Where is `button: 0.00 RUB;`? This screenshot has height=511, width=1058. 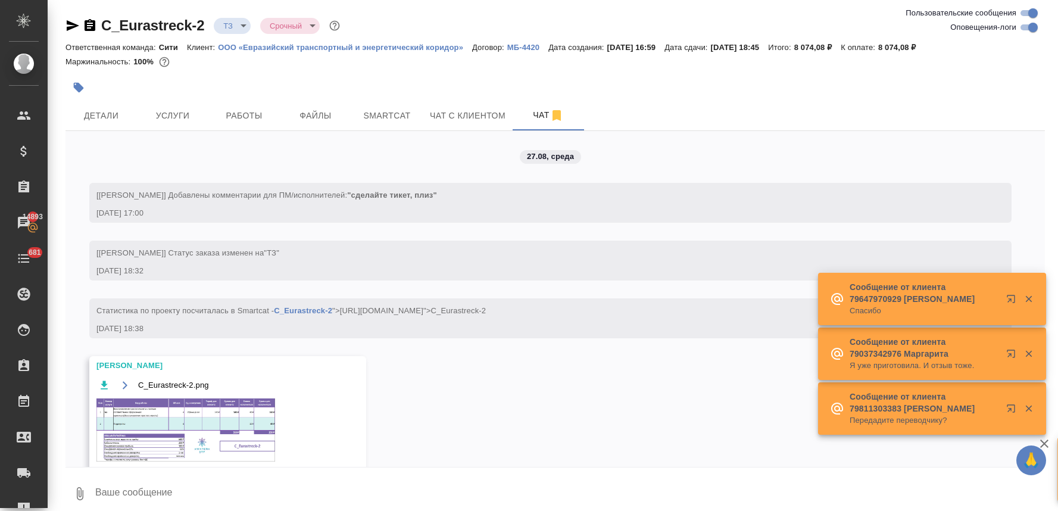 button: 0.00 RUB; is located at coordinates (164, 62).